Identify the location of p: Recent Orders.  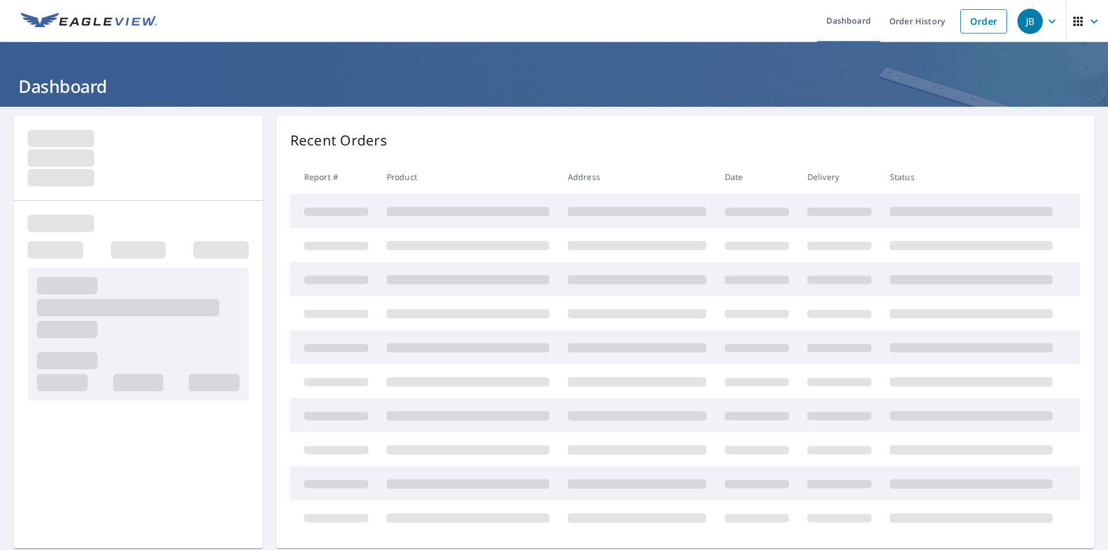
(339, 140).